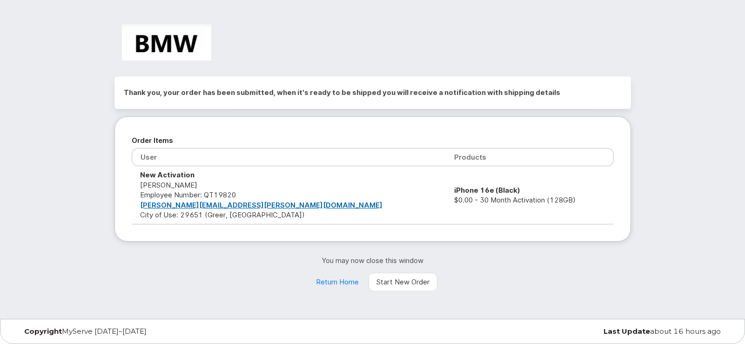  What do you see at coordinates (188, 195) in the screenshot?
I see `span: Employee Number: QT19820` at bounding box center [188, 195].